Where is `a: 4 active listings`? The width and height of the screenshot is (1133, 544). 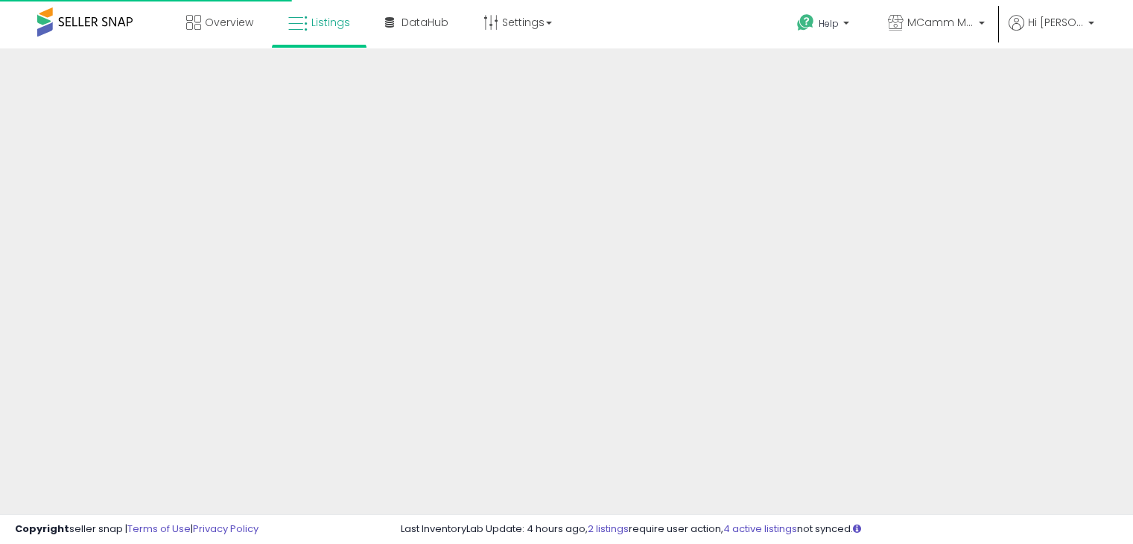
a: 4 active listings is located at coordinates (760, 528).